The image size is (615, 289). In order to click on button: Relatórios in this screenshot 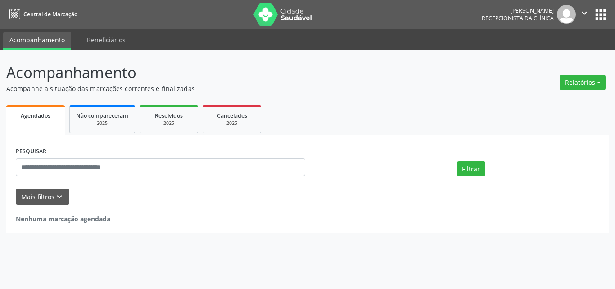, I will do `click(583, 82)`.